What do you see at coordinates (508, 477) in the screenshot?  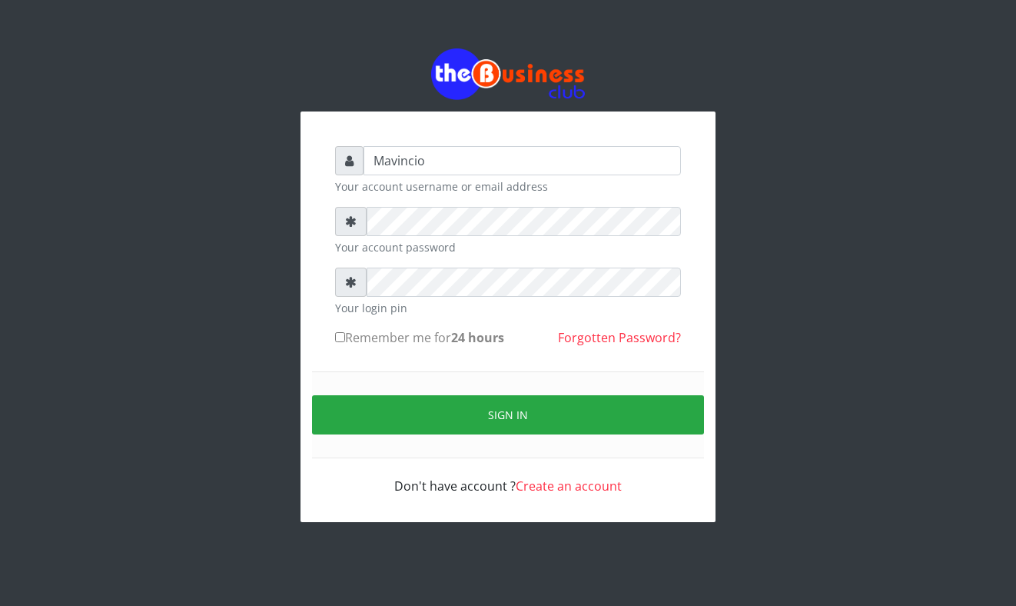 I see `div: Don't have account ?` at bounding box center [508, 477].